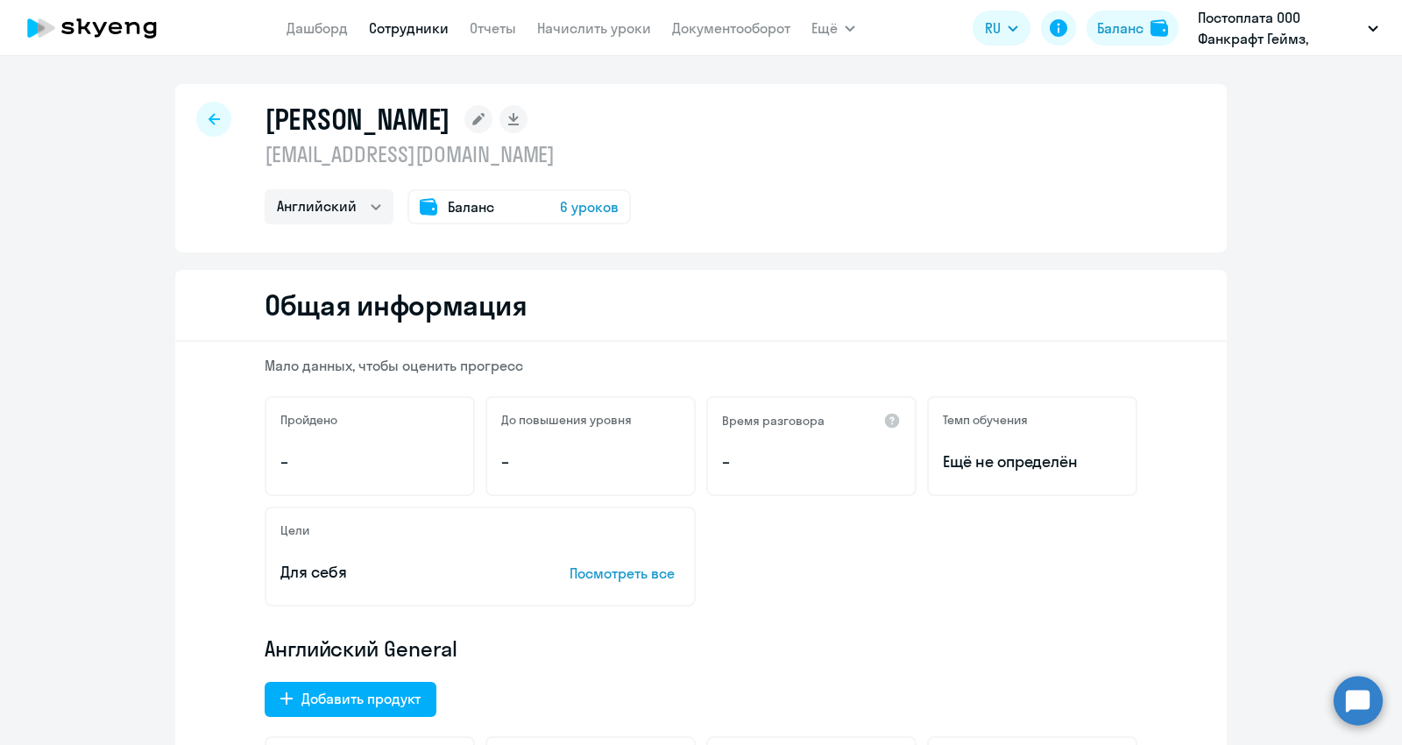 The height and width of the screenshot is (745, 1402). I want to click on span: Ещё, so click(825, 28).